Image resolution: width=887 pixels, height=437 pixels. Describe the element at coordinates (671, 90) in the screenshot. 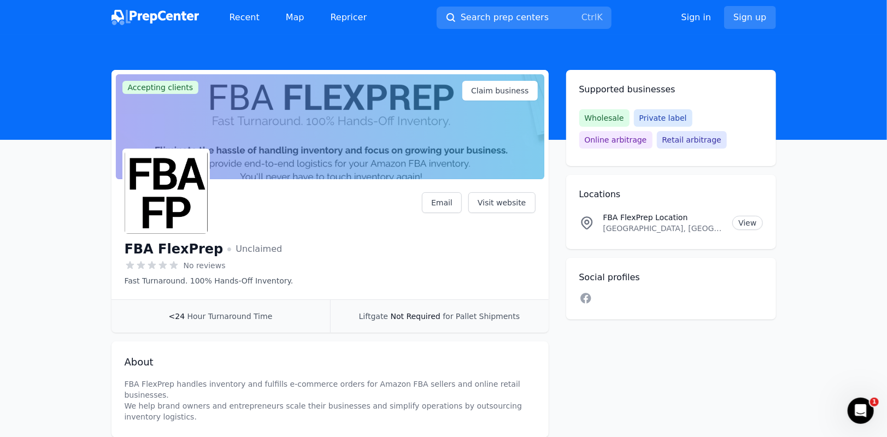

I see `h2: Supported businesses` at that location.